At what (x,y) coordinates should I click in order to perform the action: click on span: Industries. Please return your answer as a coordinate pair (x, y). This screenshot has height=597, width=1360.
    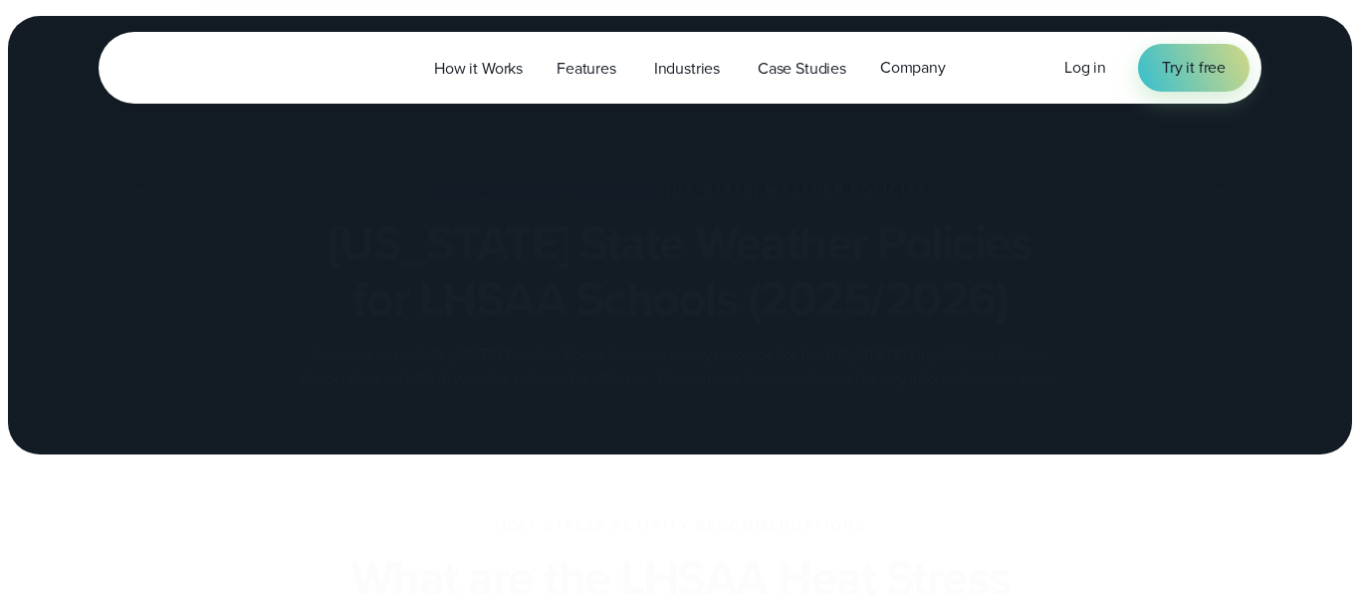
    Looking at the image, I should click on (687, 69).